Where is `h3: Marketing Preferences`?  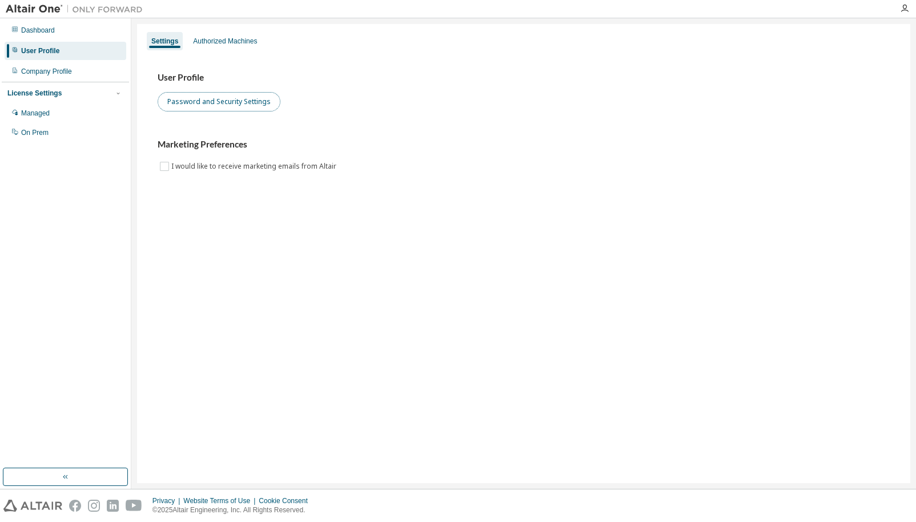
h3: Marketing Preferences is located at coordinates (524, 145).